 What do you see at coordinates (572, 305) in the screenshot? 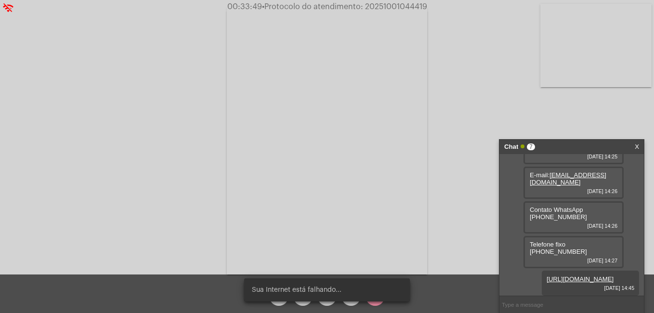
I see `input: Type a message` at bounding box center [572, 305].